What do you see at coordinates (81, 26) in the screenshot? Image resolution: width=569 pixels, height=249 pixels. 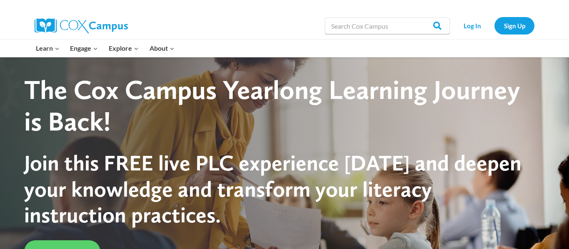 I see `img: Cox Campus` at bounding box center [81, 26].